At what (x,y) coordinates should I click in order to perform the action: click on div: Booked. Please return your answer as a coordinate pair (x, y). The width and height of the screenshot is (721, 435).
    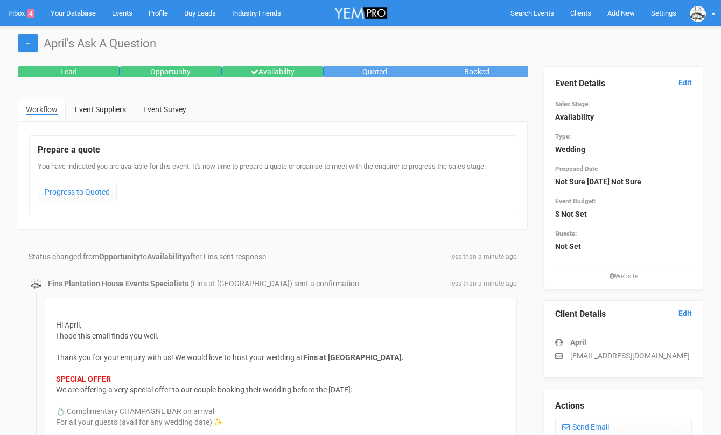
    Looking at the image, I should click on (477, 72).